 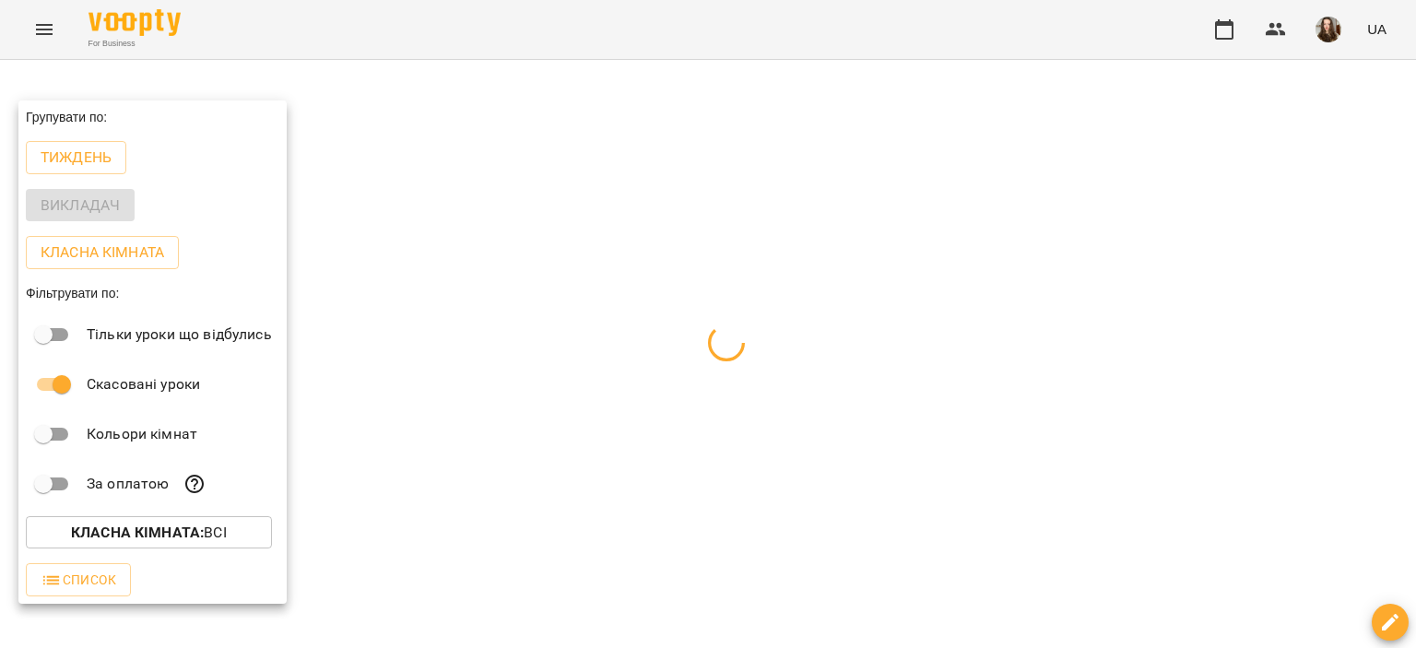 What do you see at coordinates (76, 158) in the screenshot?
I see `button: Тиждень` at bounding box center [76, 158].